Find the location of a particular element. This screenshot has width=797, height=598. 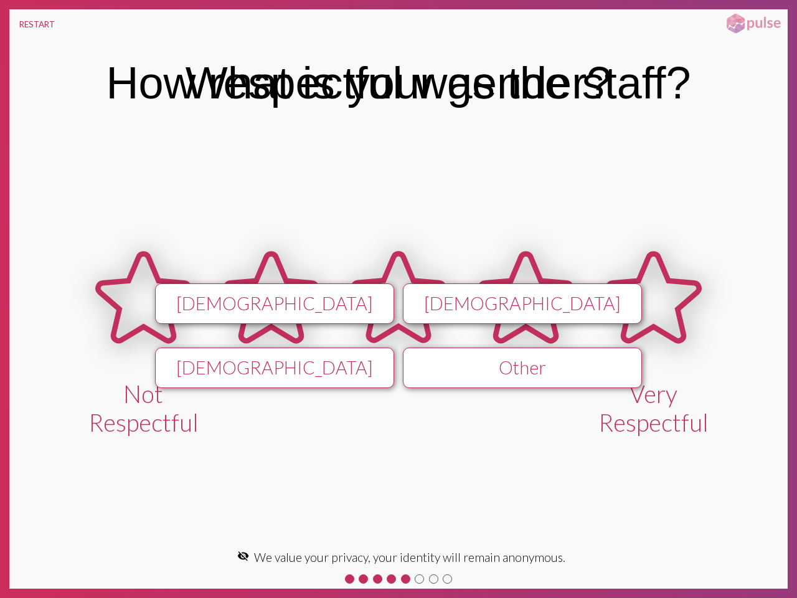

button: RESTART is located at coordinates (37, 24).